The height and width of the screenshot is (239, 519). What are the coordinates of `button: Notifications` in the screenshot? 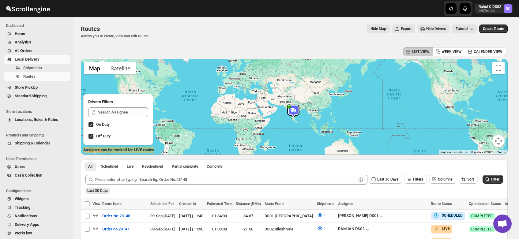 It's located at (37, 216).